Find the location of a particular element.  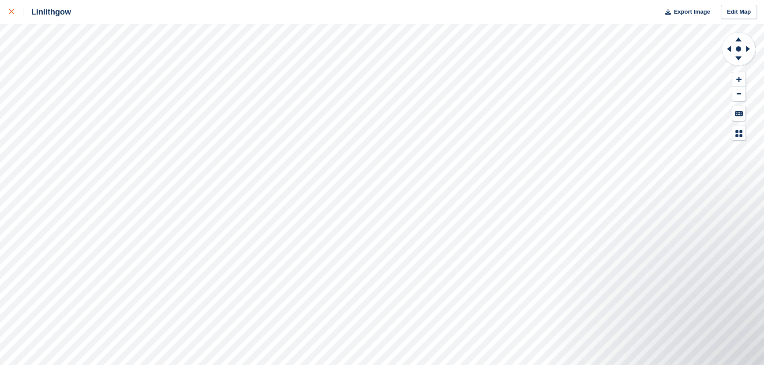

button: Export Image is located at coordinates (685, 12).